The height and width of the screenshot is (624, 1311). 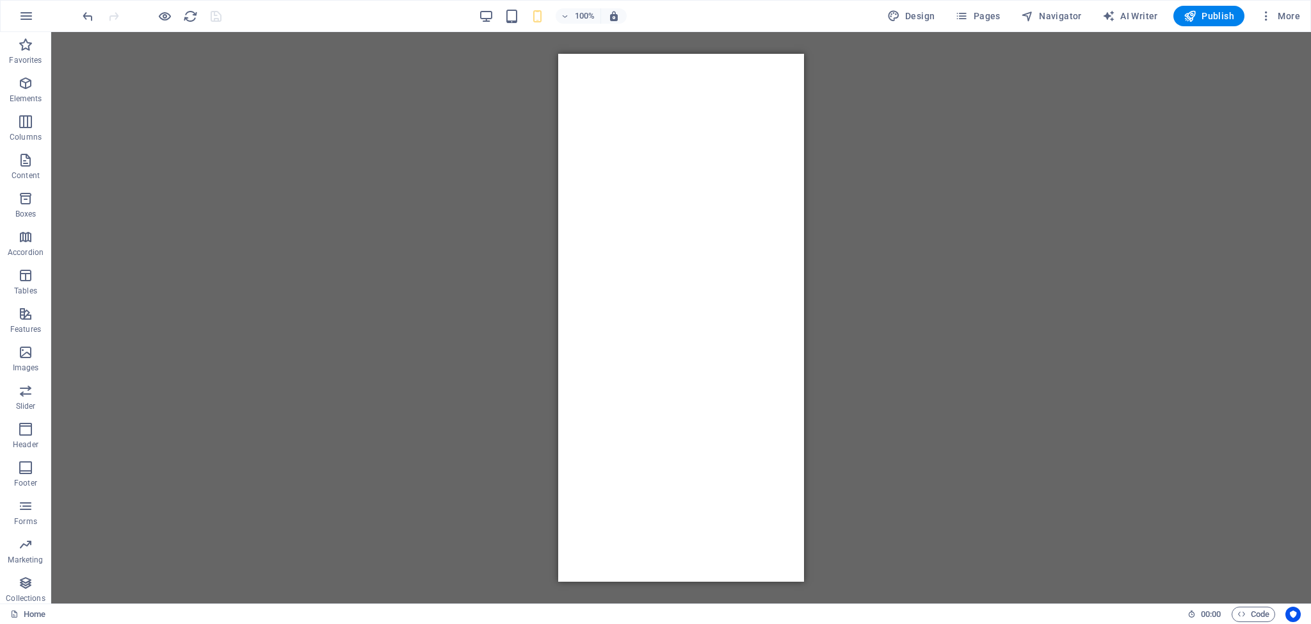 What do you see at coordinates (1280, 16) in the screenshot?
I see `button: More` at bounding box center [1280, 16].